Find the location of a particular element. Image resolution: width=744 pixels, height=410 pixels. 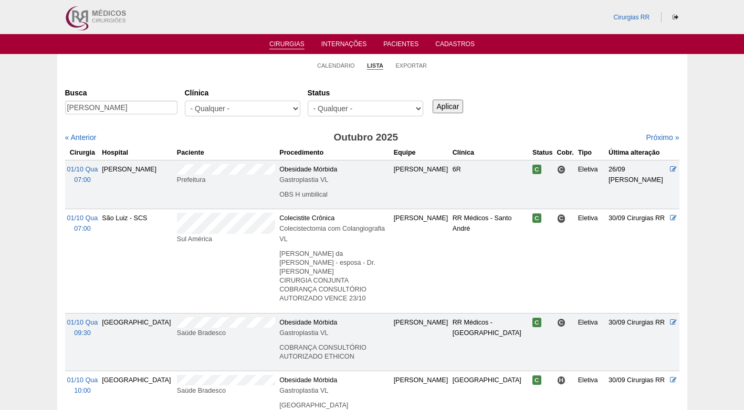

span: Hospital is located at coordinates (561, 380).